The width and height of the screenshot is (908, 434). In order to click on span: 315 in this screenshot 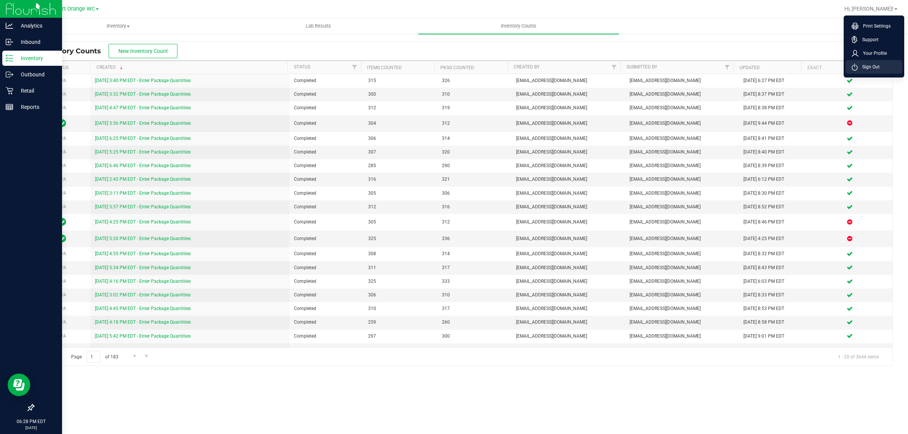, I will do `click(400, 81)`.